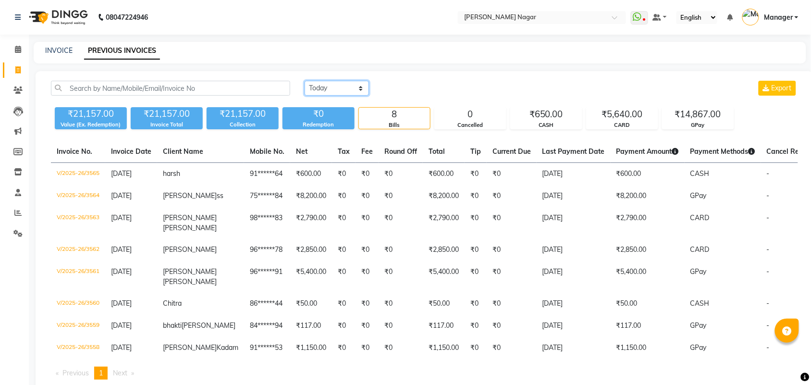 This screenshot has height=385, width=811. I want to click on span: Previous, so click(75, 373).